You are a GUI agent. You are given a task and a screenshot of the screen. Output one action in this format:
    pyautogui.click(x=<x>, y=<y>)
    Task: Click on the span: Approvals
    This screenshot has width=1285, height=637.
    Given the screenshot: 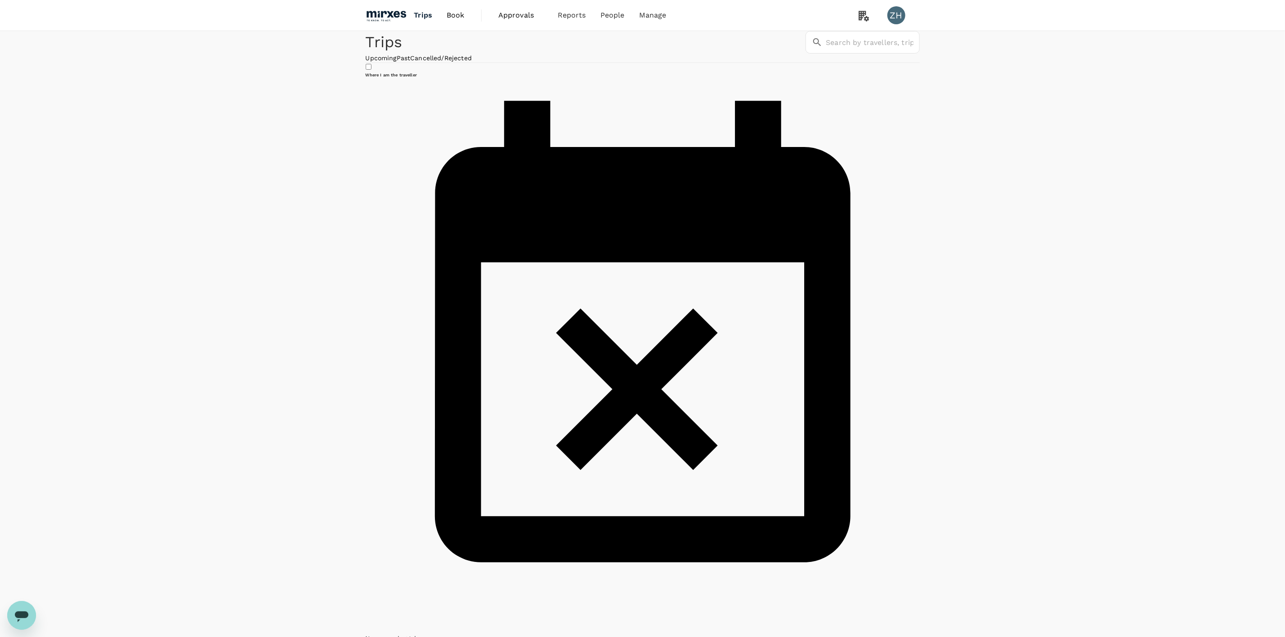 What is the action you would take?
    pyautogui.click(x=521, y=15)
    